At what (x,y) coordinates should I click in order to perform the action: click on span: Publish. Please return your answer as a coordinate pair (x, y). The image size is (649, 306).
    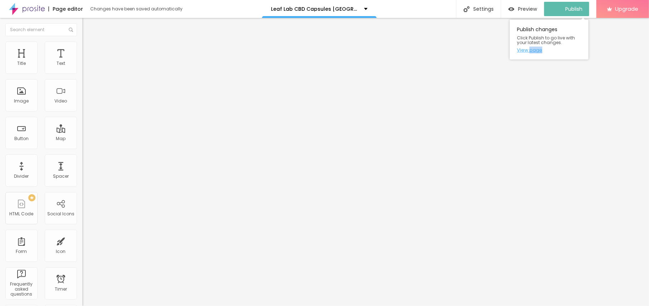
    Looking at the image, I should click on (574, 9).